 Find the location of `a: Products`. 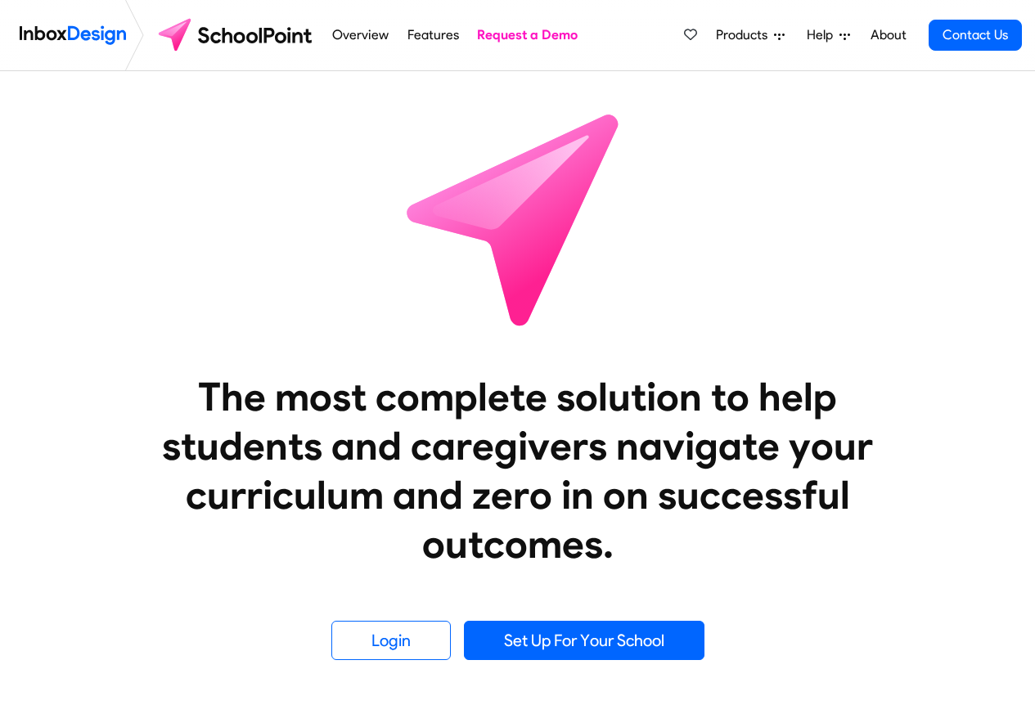

a: Products is located at coordinates (750, 35).